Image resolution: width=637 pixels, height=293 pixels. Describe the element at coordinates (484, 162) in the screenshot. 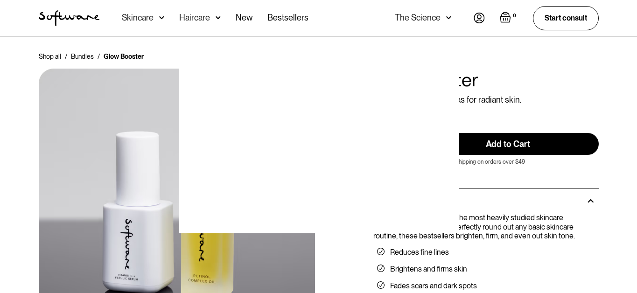

I see `p: Free shipping on orders over $49` at that location.